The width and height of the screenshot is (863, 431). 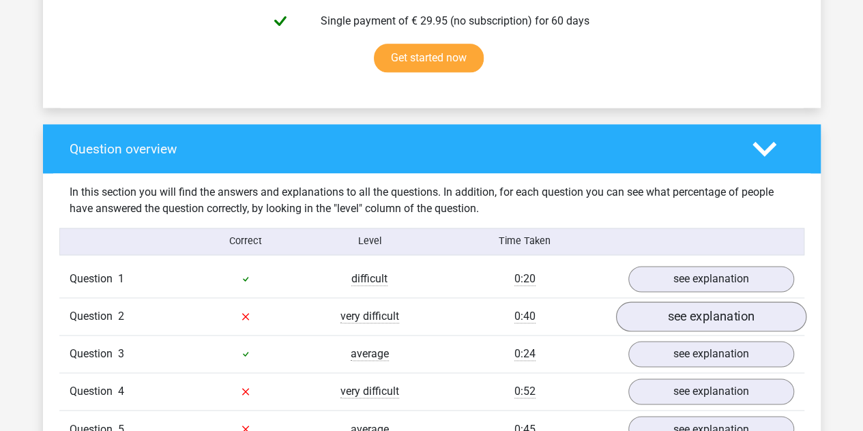 I want to click on span: 0:52, so click(x=525, y=392).